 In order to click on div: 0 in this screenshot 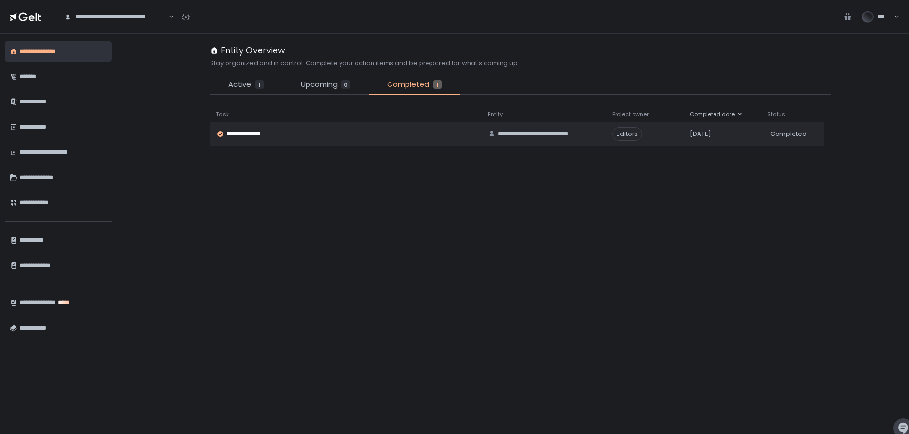, I will do `click(346, 84)`.